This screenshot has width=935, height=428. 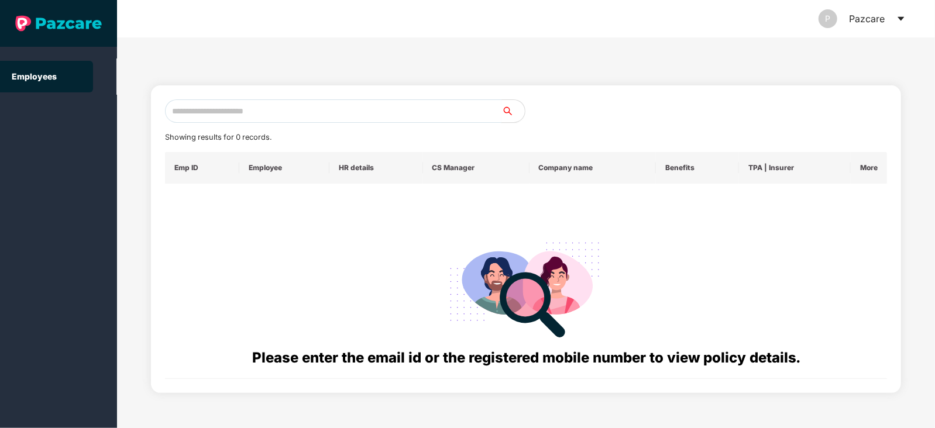 I want to click on span: search, so click(x=513, y=111).